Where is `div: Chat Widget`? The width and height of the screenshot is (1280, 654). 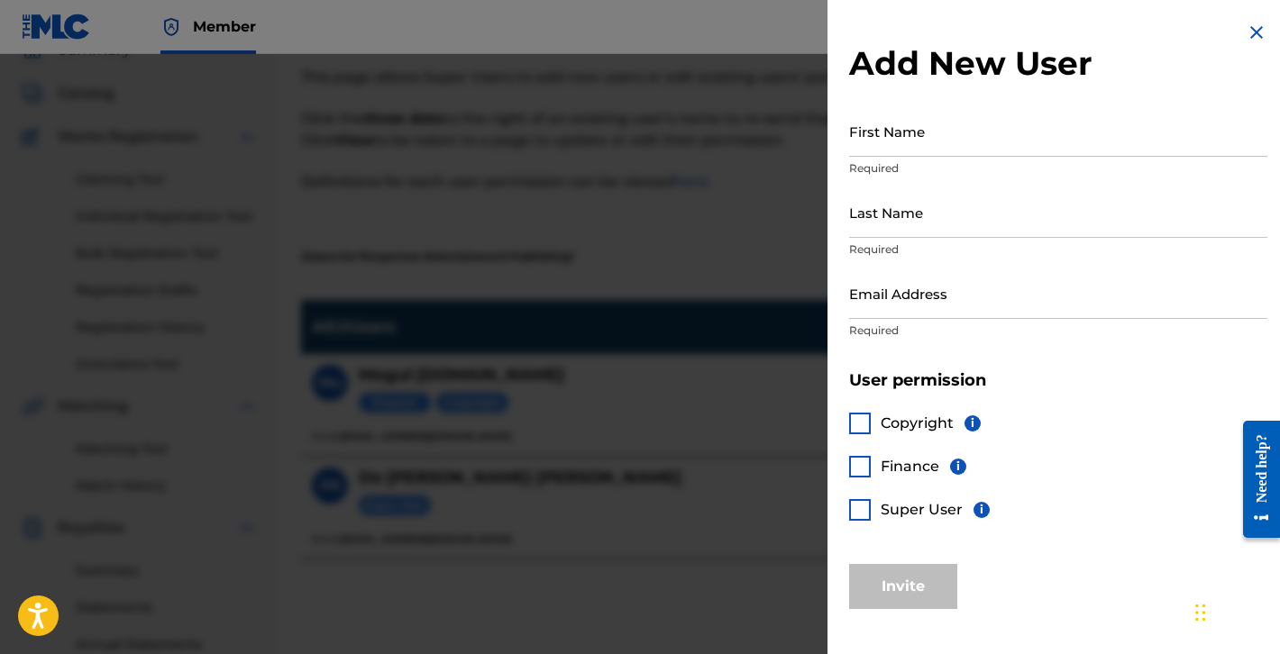
div: Chat Widget is located at coordinates (1234, 611).